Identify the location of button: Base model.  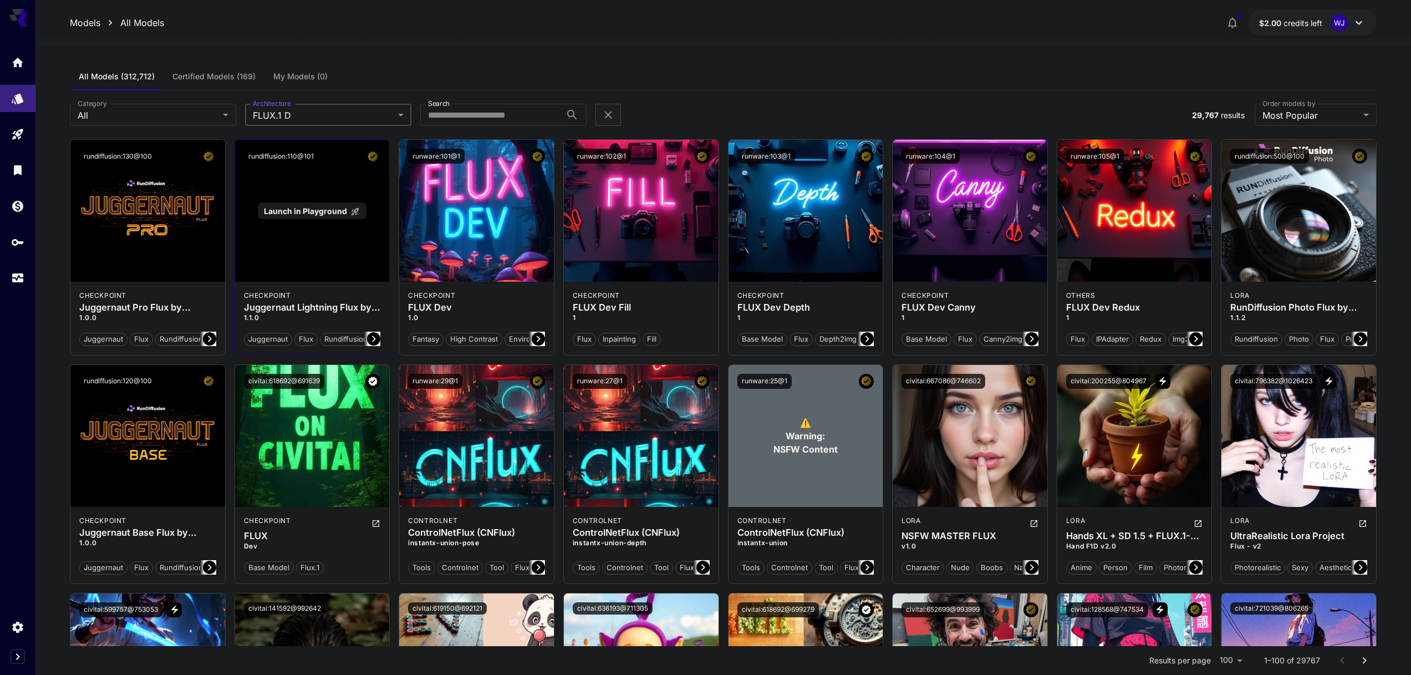
(762, 339).